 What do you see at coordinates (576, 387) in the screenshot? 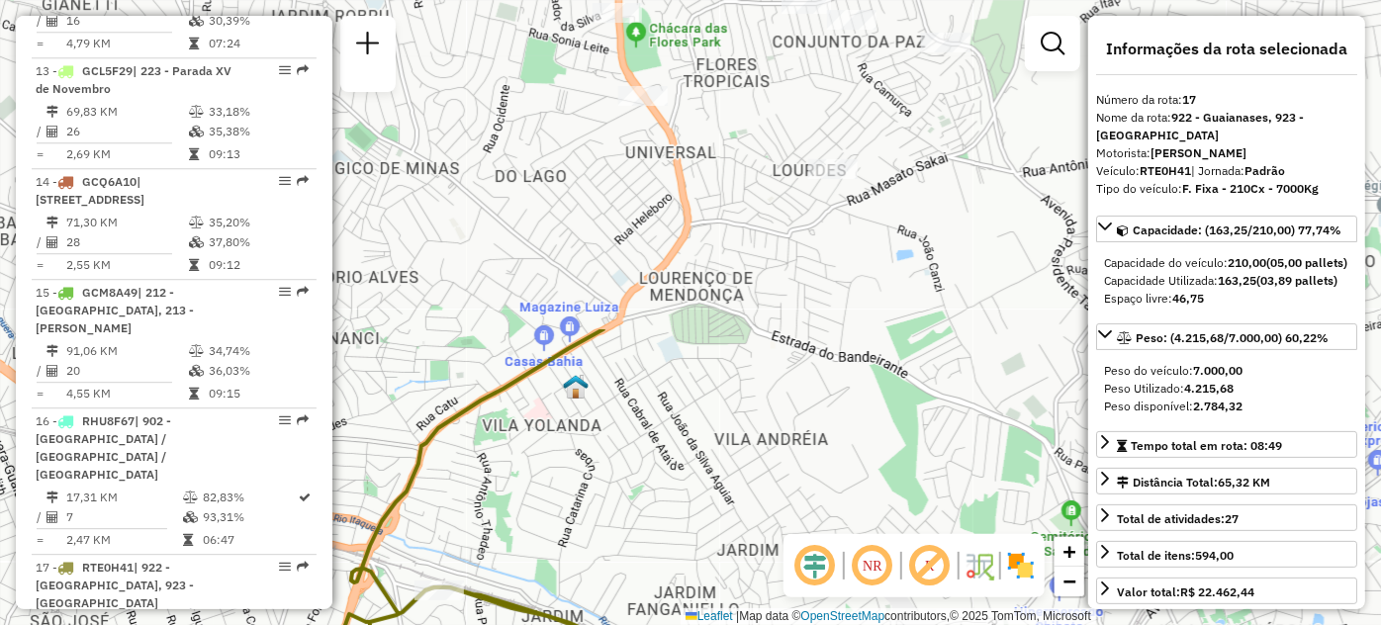
I see `img: DS Teste` at bounding box center [576, 387].